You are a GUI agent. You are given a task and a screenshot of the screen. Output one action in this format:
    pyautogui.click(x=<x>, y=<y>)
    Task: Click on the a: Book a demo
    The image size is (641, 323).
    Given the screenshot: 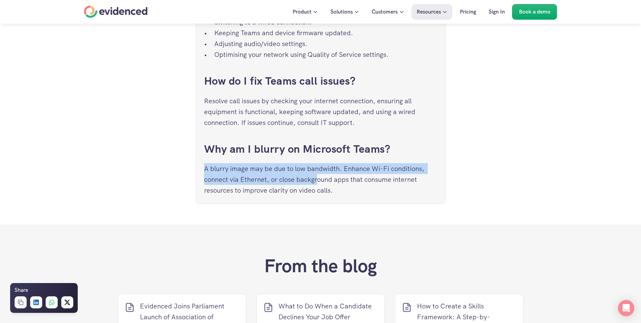 What is the action you would take?
    pyautogui.click(x=535, y=12)
    